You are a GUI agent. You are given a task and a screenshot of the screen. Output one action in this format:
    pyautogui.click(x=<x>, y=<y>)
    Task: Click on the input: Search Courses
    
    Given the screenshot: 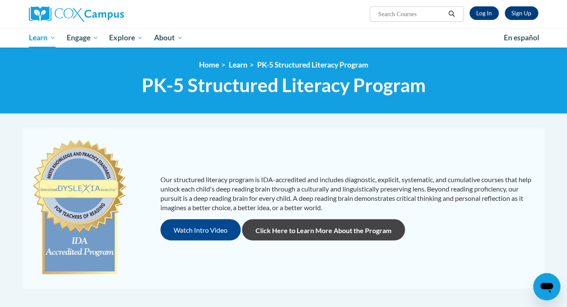 What is the action you would take?
    pyautogui.click(x=411, y=14)
    